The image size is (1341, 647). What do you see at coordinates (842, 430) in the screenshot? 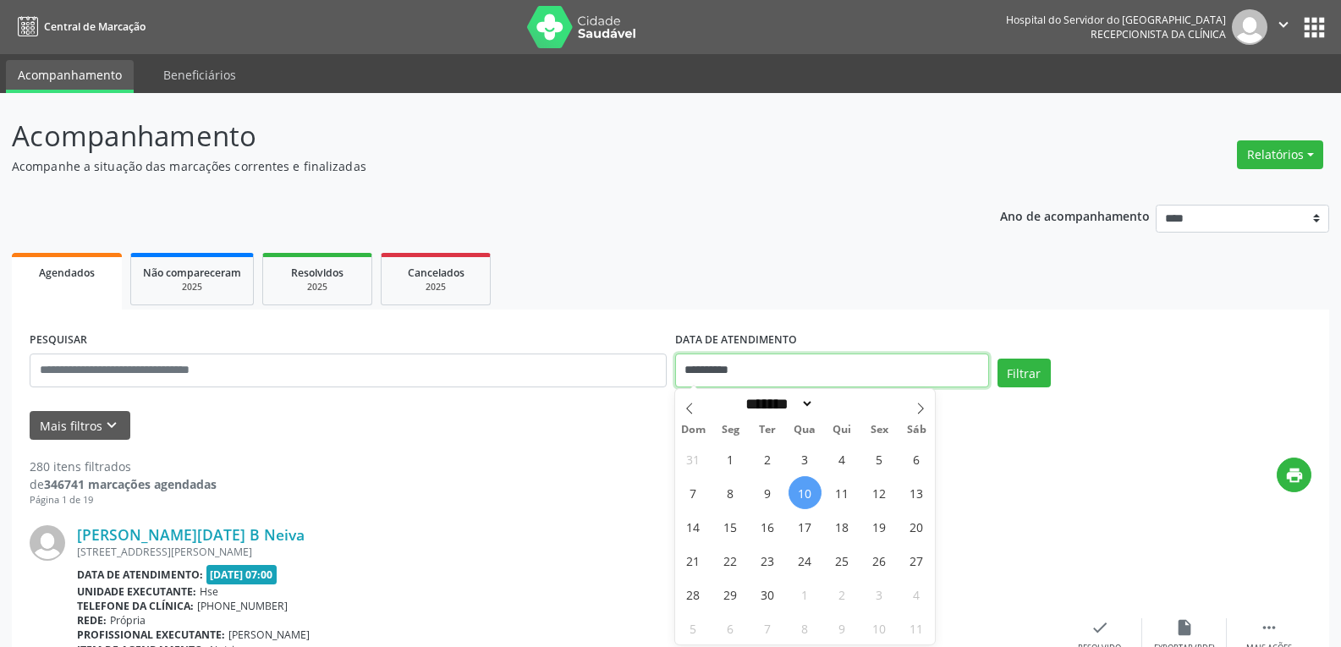
I see `span: Qui` at bounding box center [842, 430].